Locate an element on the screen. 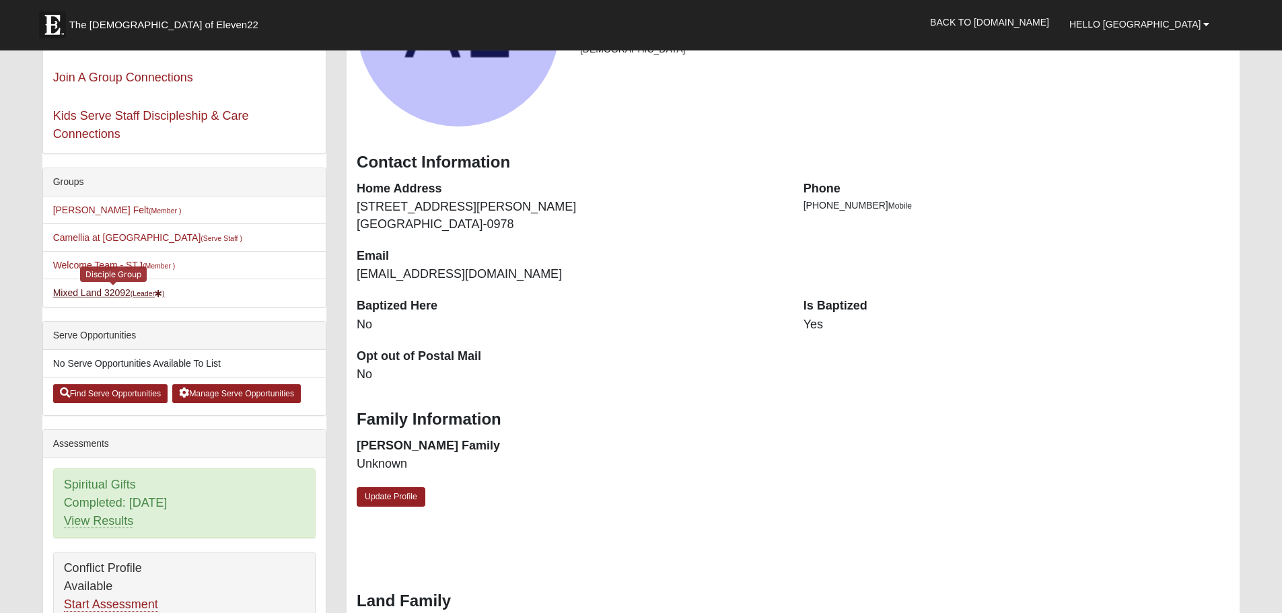  dd: Yes is located at coordinates (1017, 325).